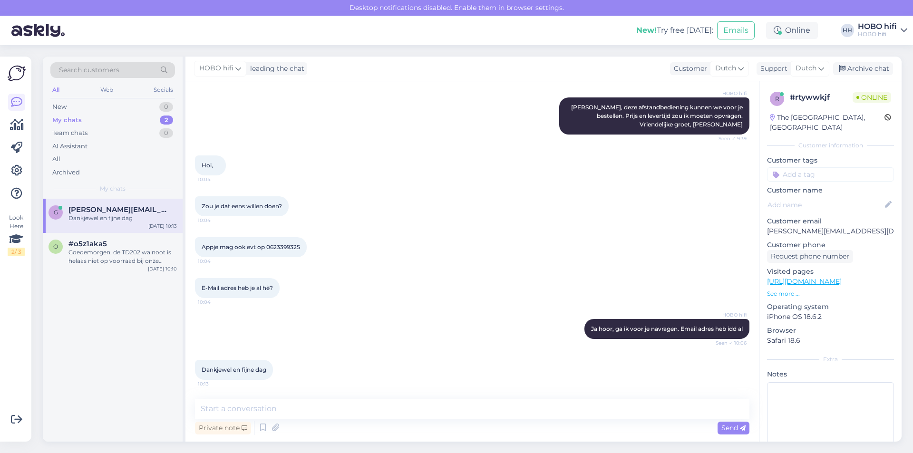  Describe the element at coordinates (883, 30) in the screenshot. I see `a: HOBO hifiHOBO hifi` at that location.